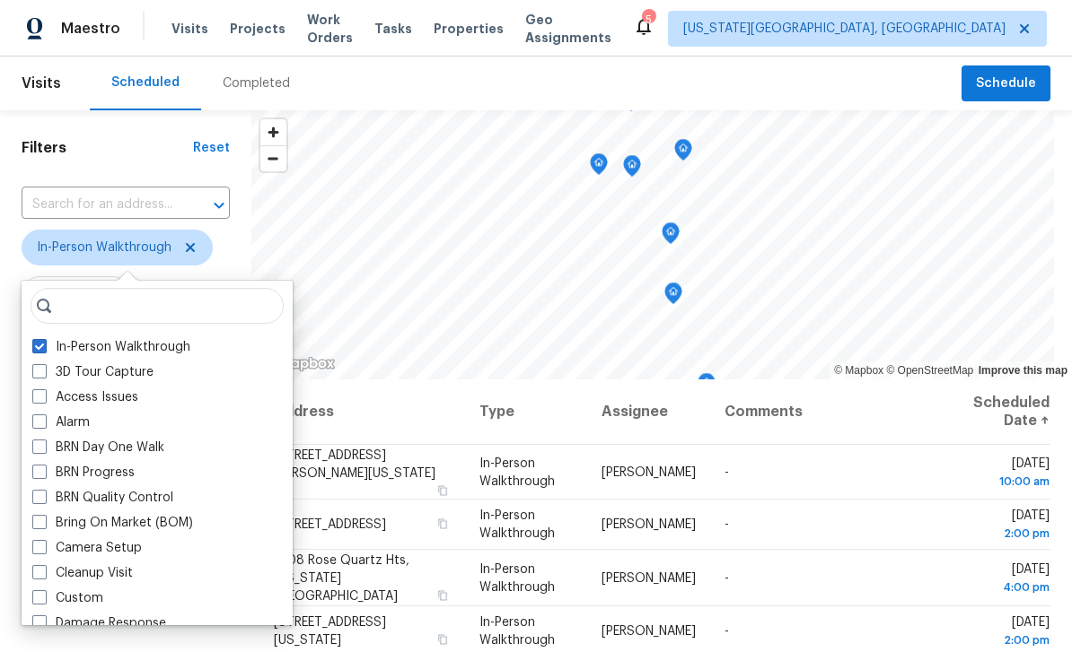 The height and width of the screenshot is (652, 1072). I want to click on label: Bring On Market (BOM), so click(112, 523).